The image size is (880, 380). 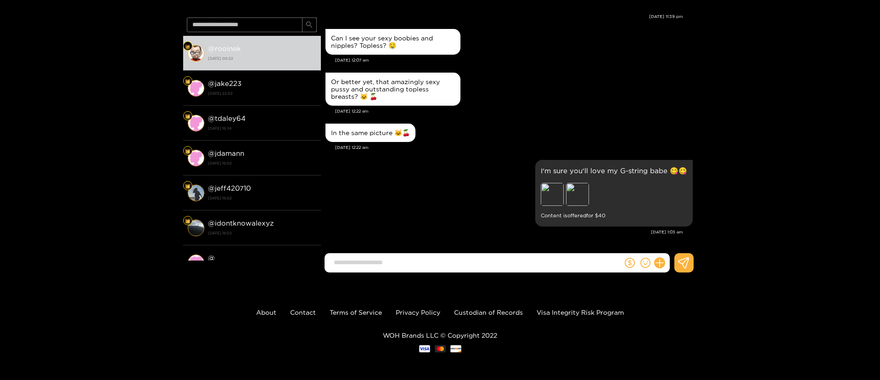 What do you see at coordinates (580, 312) in the screenshot?
I see `a: Visa Integrity Risk Program` at bounding box center [580, 312].